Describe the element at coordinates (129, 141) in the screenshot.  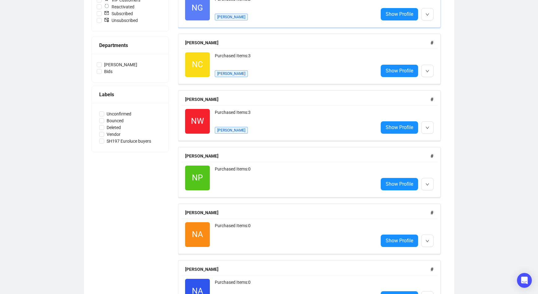
I see `span: SH197 Euroluce buyers` at that location.